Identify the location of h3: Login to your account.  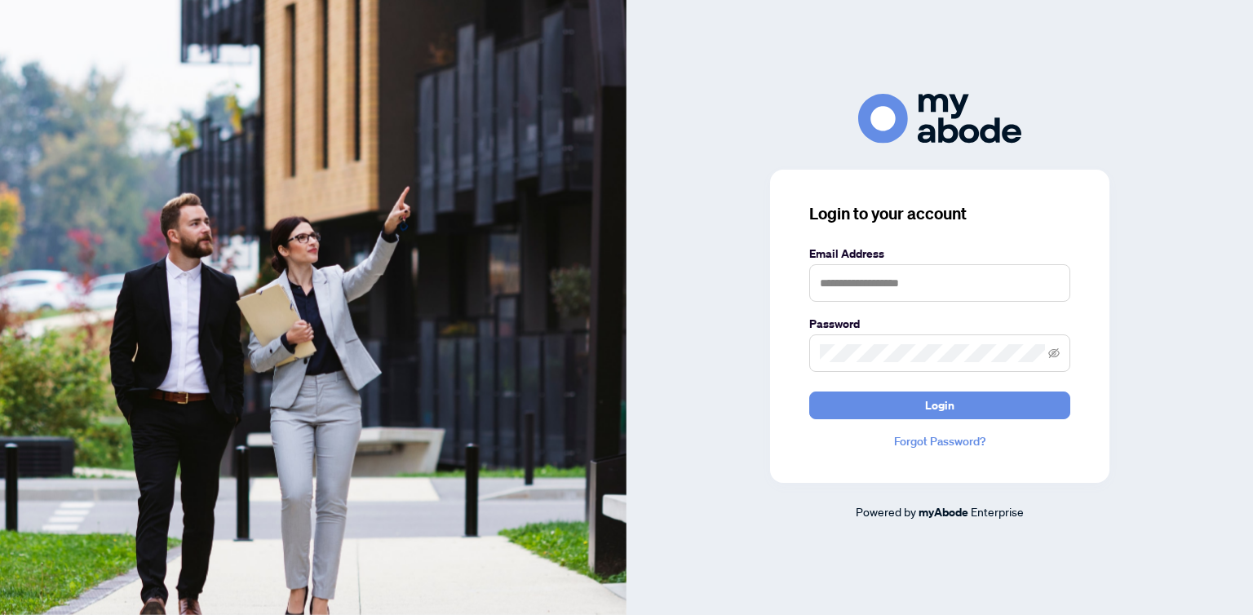
(940, 214).